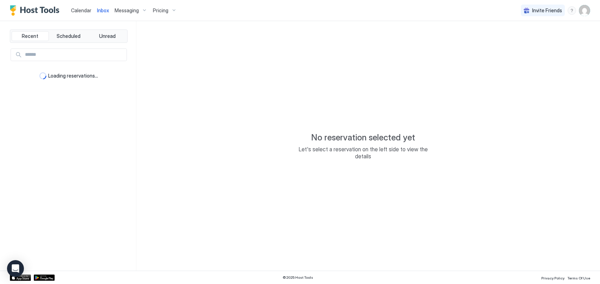 Image resolution: width=600 pixels, height=284 pixels. Describe the element at coordinates (298, 277) in the screenshot. I see `span: © 2025 Host Tools` at that location.